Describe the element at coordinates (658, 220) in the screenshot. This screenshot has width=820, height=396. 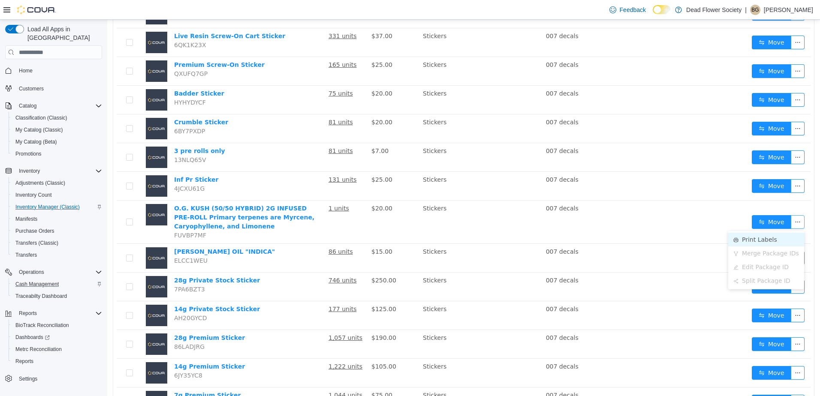
I see `li: Print Labels` at that location.